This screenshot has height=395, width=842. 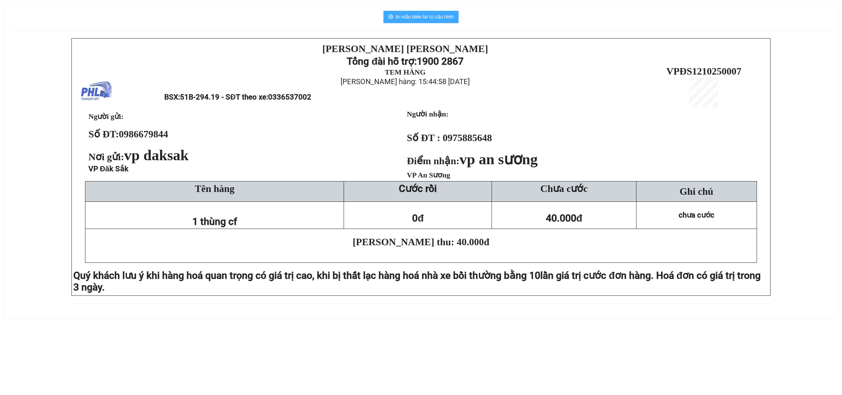 What do you see at coordinates (696, 191) in the screenshot?
I see `span: Ghi chú` at bounding box center [696, 191].